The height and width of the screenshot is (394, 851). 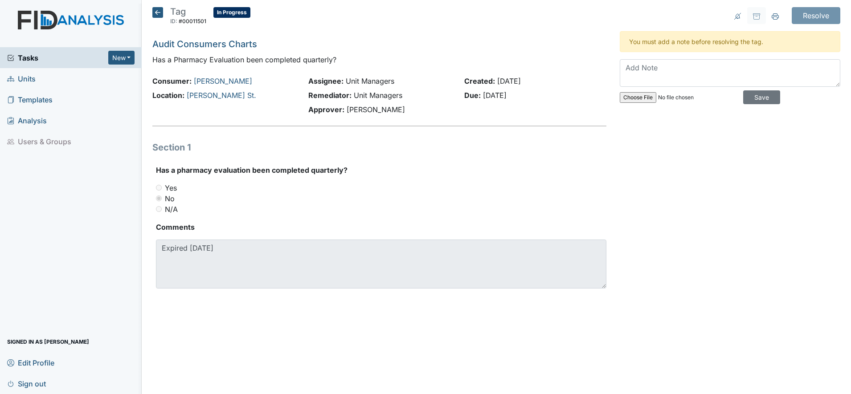 What do you see at coordinates (730, 41) in the screenshot?
I see `div: You must add a note before resolving the tag.` at bounding box center [730, 41].